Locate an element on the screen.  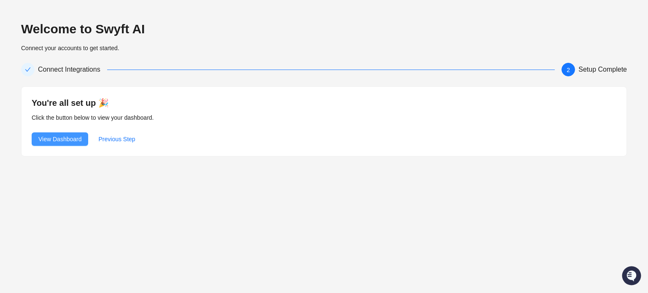
a: 📶Status is located at coordinates (52, 122).